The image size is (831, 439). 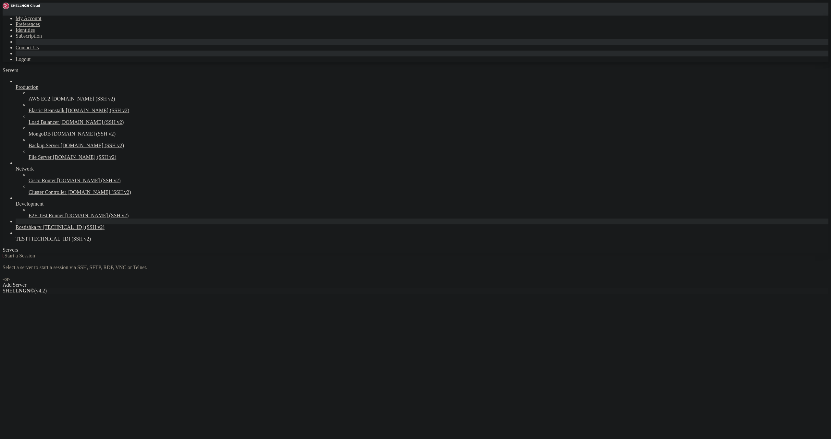 I want to click on span: Cisco Router, so click(x=42, y=180).